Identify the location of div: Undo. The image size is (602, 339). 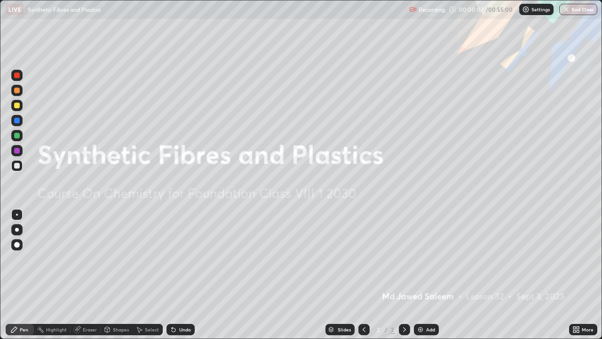
(185, 329).